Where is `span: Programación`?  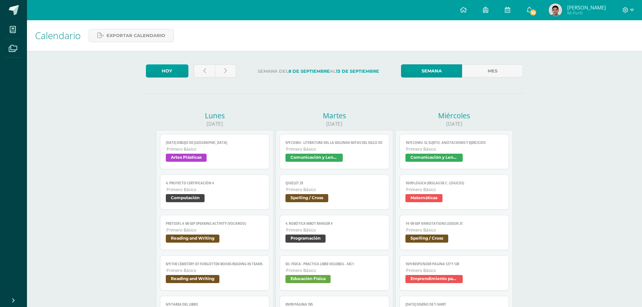
span: Programación is located at coordinates (305, 238).